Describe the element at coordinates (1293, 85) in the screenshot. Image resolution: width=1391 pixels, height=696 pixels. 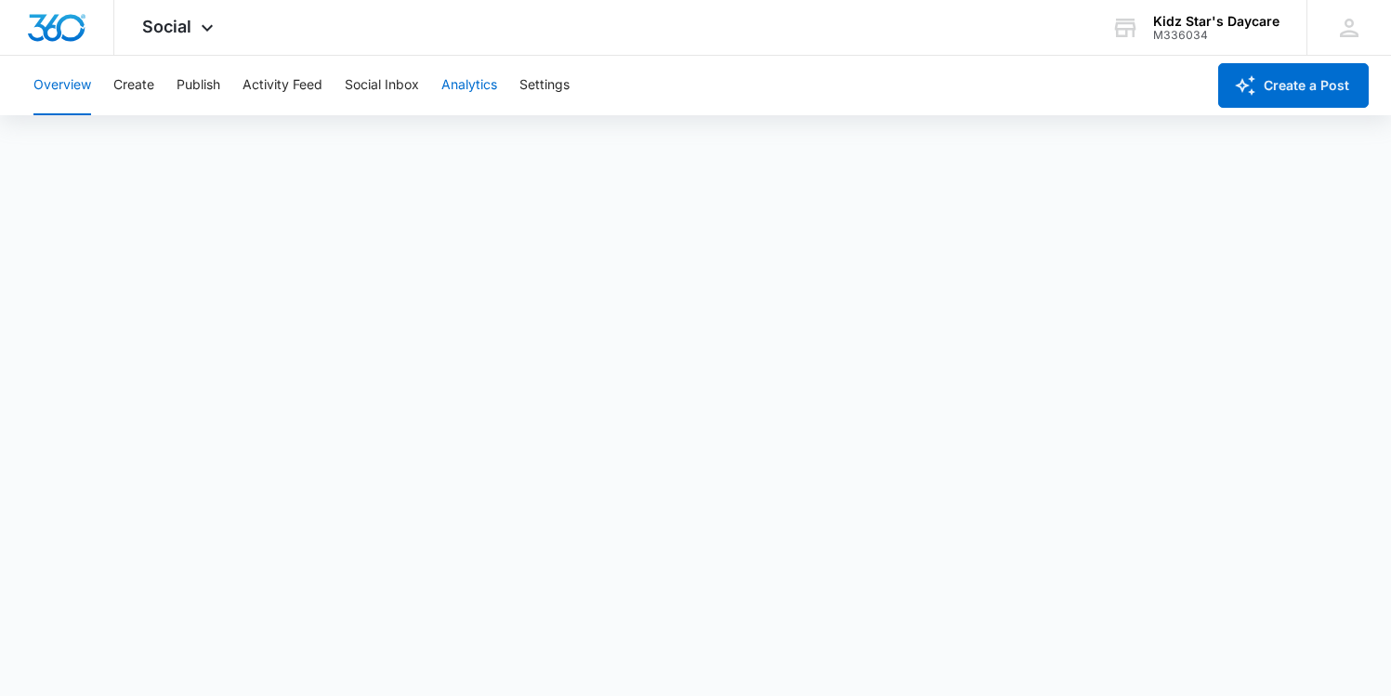
I see `button: Create a Post` at that location.